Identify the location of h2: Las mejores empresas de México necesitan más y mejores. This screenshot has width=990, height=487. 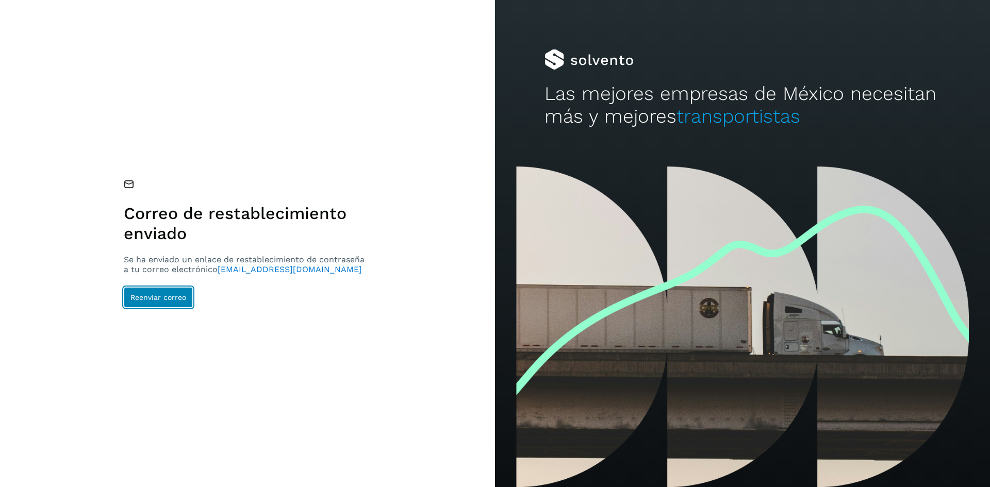
(743, 105).